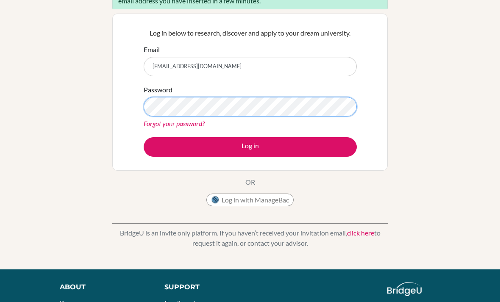 The width and height of the screenshot is (500, 302). Describe the element at coordinates (404, 289) in the screenshot. I see `img: logo_white@2x-f4f0deed5e89b7ecb1c2cc34c3e3d731f90f0f143d5ea2071677605dd97b5244.png` at that location.